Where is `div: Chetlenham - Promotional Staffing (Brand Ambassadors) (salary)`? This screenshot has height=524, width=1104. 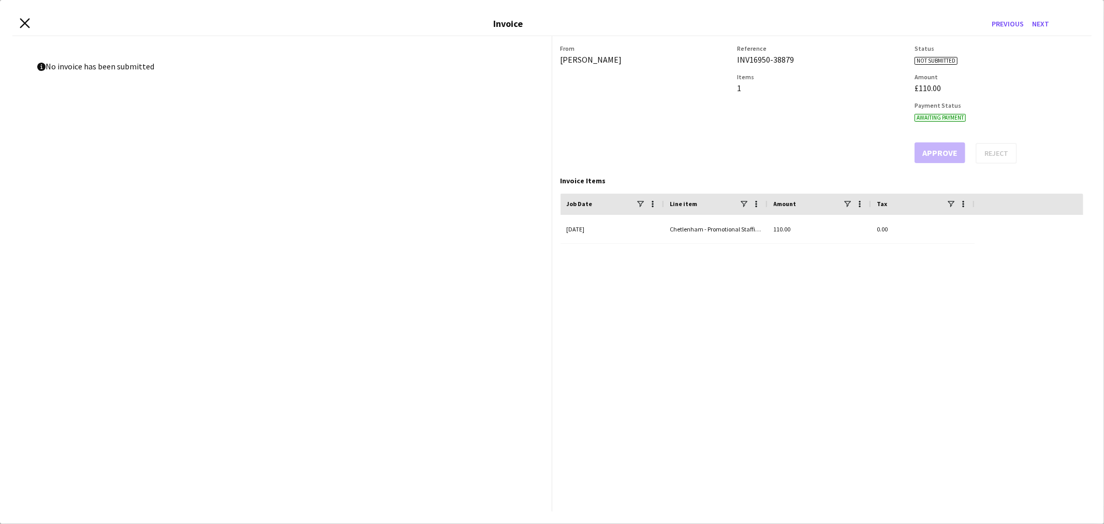
div: Chetlenham - Promotional Staffing (Brand Ambassadors) (salary) is located at coordinates (716, 229).